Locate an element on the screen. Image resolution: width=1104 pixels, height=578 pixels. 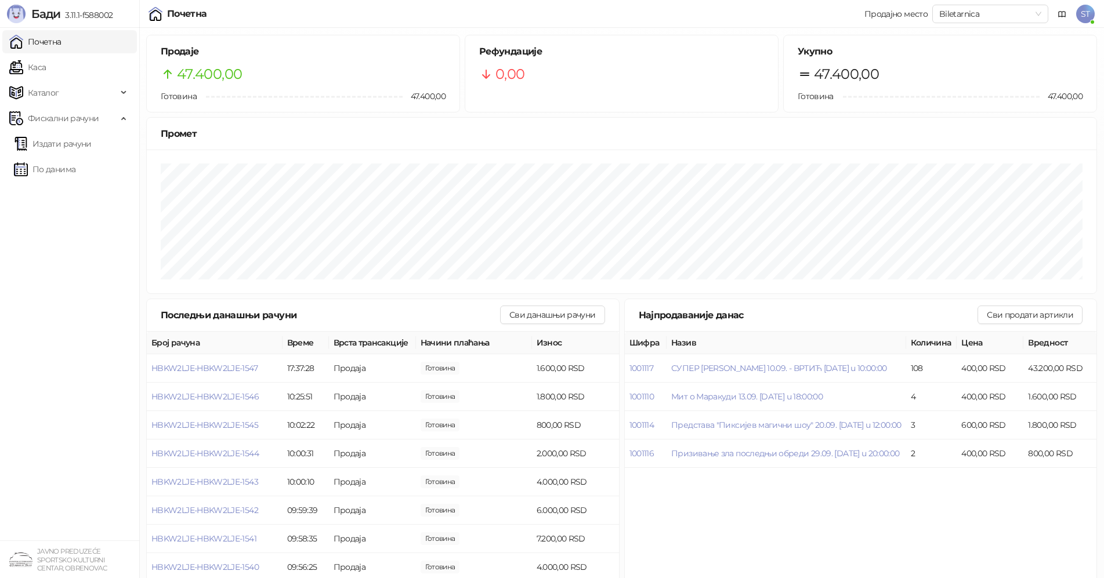
button: HBKW2LJE-HBKW2LJE-1546 is located at coordinates (205, 397).